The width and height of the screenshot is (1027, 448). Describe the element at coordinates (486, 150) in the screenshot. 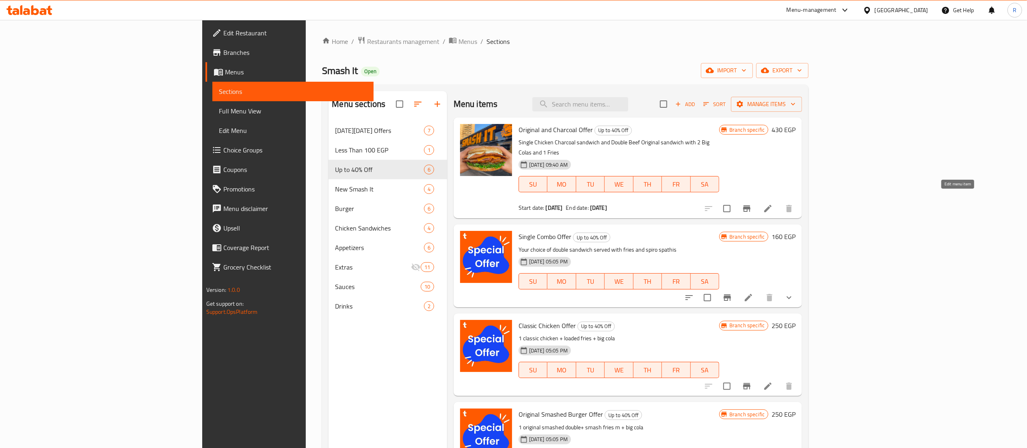

I see `img: Original and Charcoal Offer` at that location.